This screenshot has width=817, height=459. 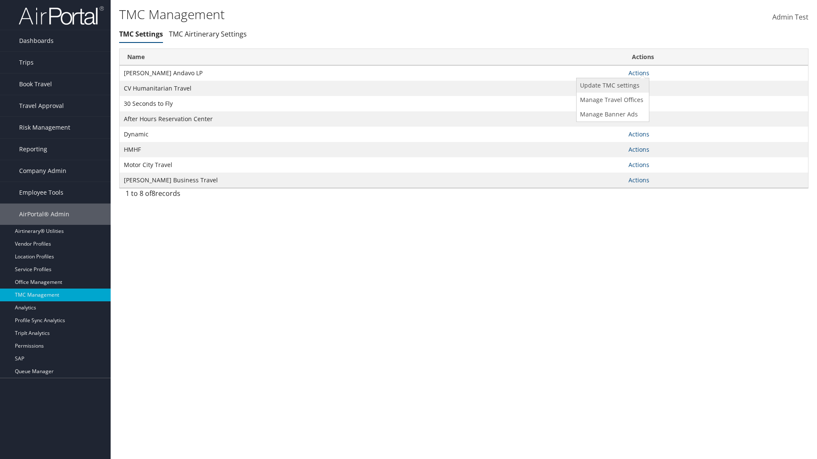 What do you see at coordinates (44, 214) in the screenshot?
I see `span: AirPortal® Admin` at bounding box center [44, 214].